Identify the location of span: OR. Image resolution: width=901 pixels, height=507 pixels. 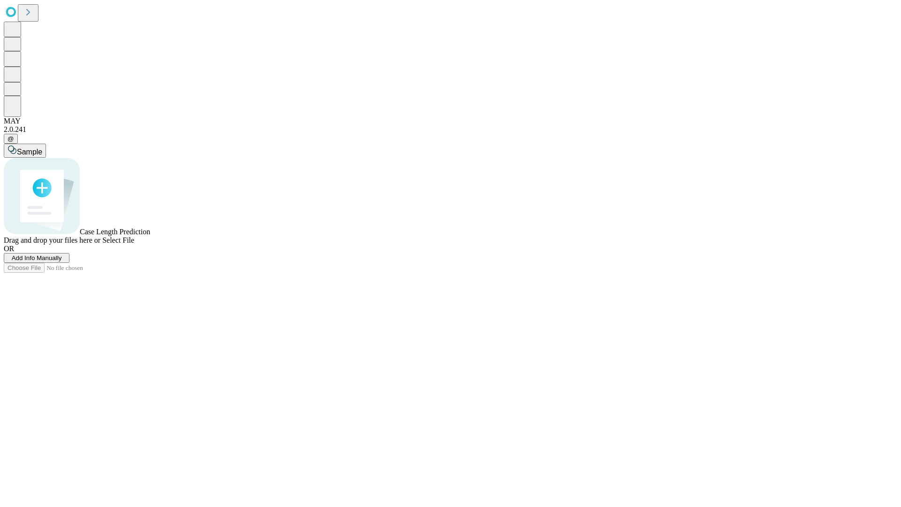
(9, 248).